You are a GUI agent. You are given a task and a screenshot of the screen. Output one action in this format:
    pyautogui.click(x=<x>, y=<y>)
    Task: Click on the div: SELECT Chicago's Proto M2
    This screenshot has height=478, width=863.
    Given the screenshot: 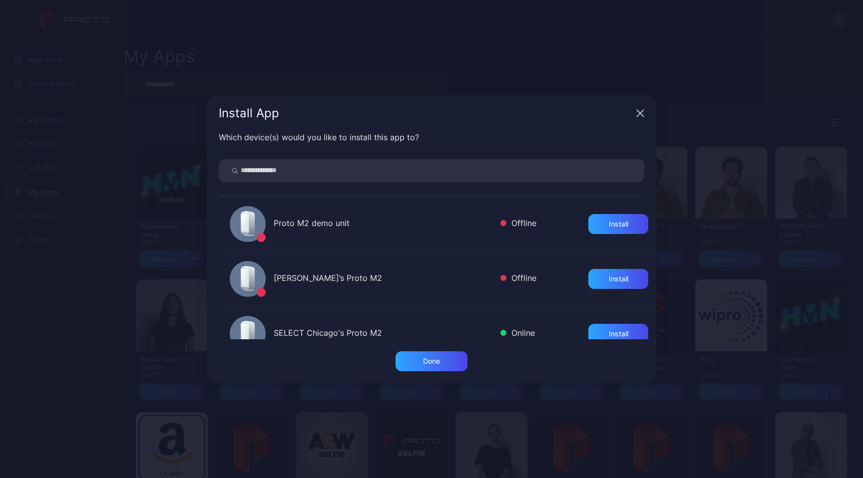 What is the action you would take?
    pyautogui.click(x=383, y=334)
    